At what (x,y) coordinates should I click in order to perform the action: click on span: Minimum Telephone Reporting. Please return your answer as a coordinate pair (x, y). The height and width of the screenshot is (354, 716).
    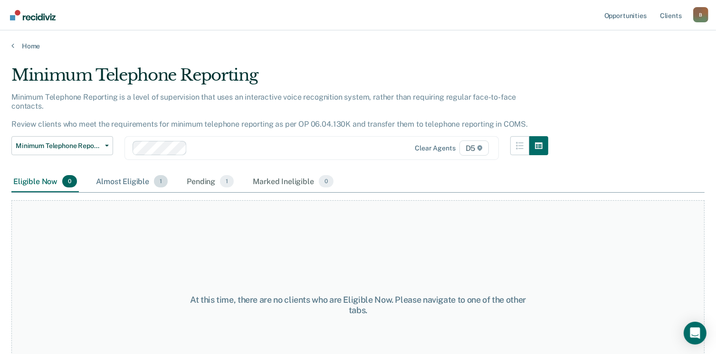
    Looking at the image, I should click on (58, 146).